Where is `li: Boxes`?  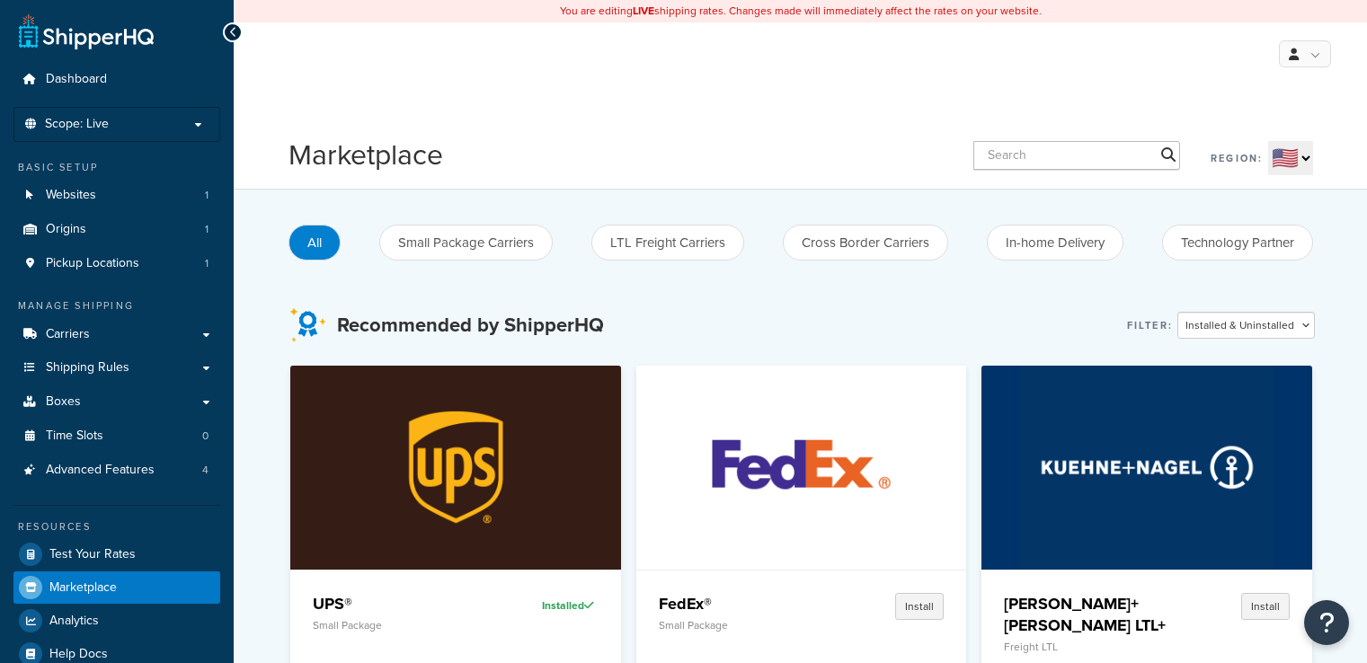
li: Boxes is located at coordinates (117, 402).